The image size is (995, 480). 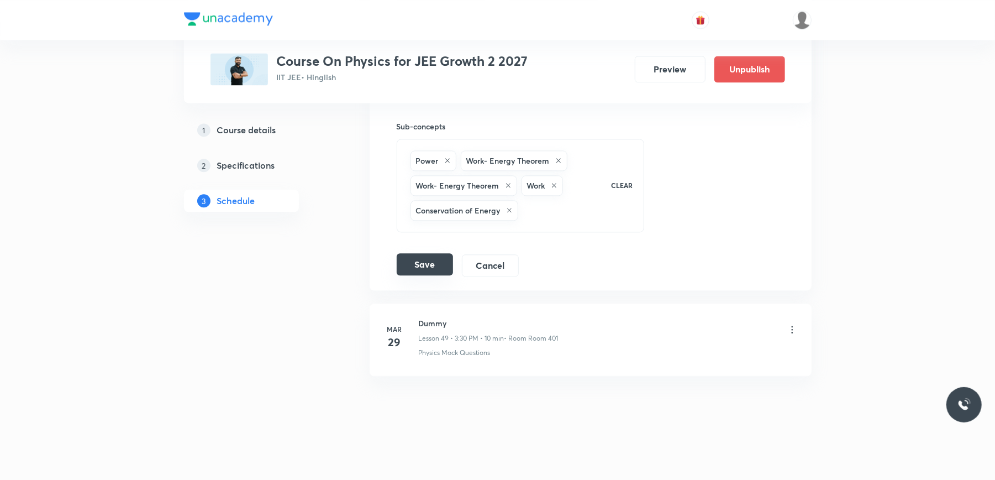 I want to click on p: Lesson 49 • 3:30 PM • 10 min, so click(x=461, y=338).